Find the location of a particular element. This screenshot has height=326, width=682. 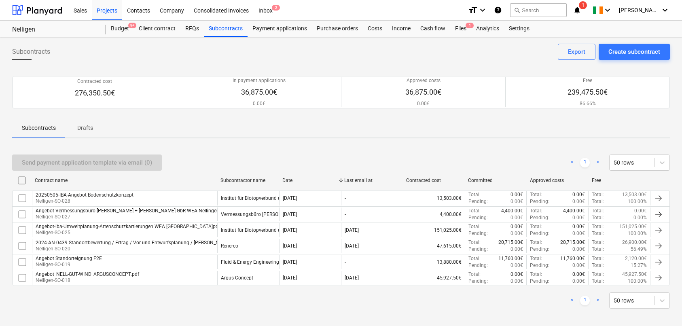

i: Knowledge base is located at coordinates (498, 10).